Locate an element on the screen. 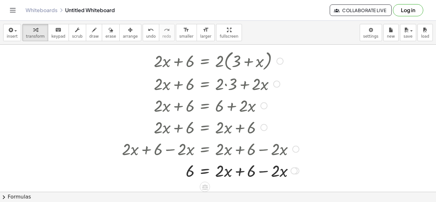 The image size is (436, 202). span: save is located at coordinates (408, 36).